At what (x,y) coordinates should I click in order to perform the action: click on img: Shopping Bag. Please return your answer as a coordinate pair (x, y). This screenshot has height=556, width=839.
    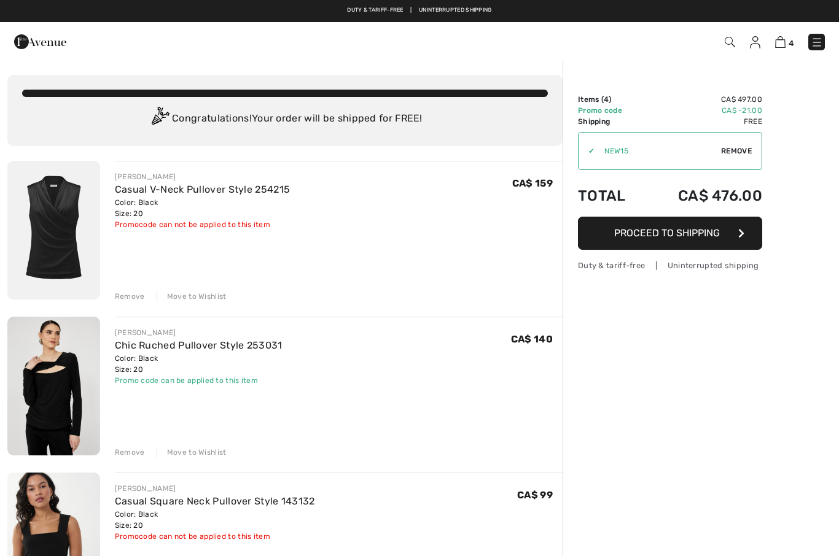
    Looking at the image, I should click on (780, 42).